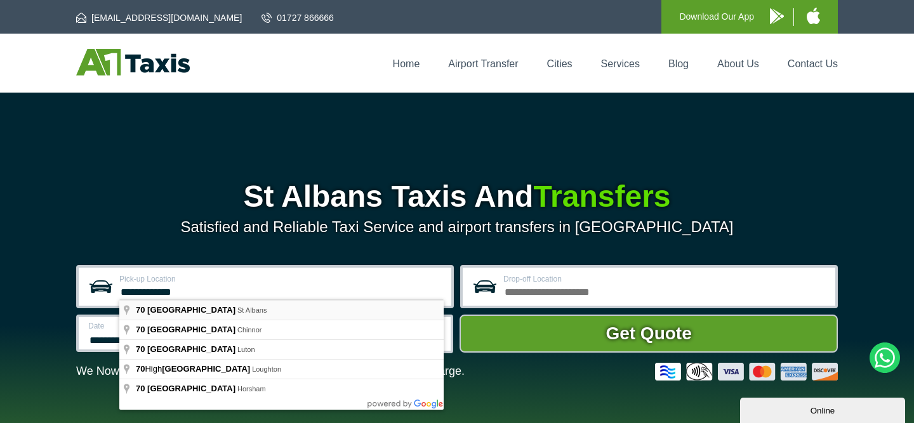 This screenshot has width=914, height=423. What do you see at coordinates (281, 279) in the screenshot?
I see `label: Pick-up Location` at bounding box center [281, 279].